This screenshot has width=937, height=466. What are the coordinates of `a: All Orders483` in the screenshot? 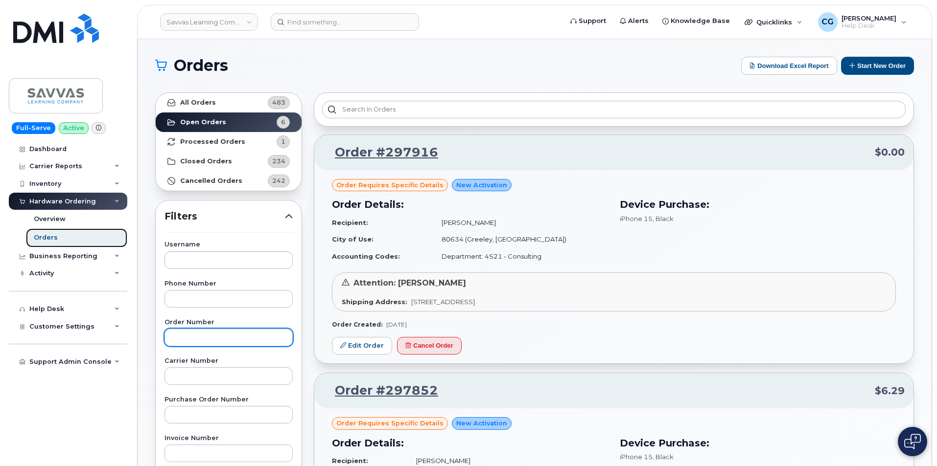 It's located at (229, 103).